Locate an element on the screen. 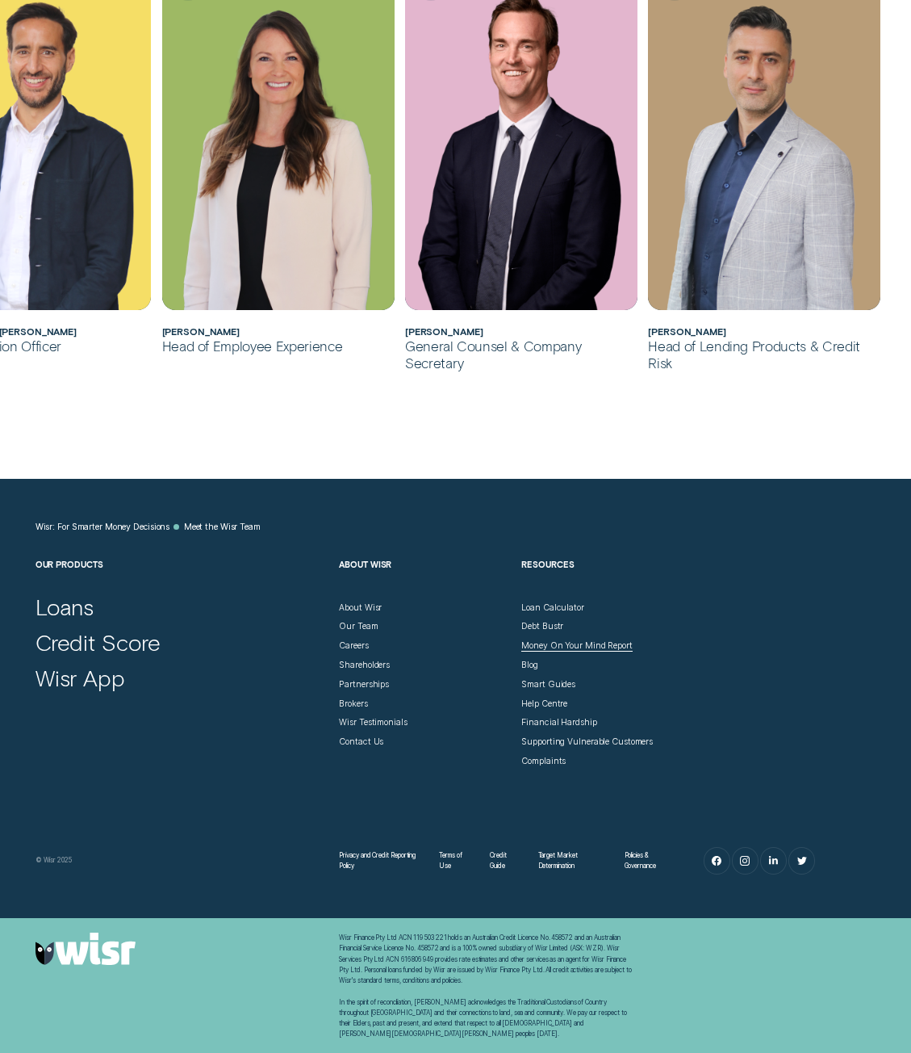 This screenshot has width=911, height=1053. a: Wisr Testimonials is located at coordinates (373, 722).